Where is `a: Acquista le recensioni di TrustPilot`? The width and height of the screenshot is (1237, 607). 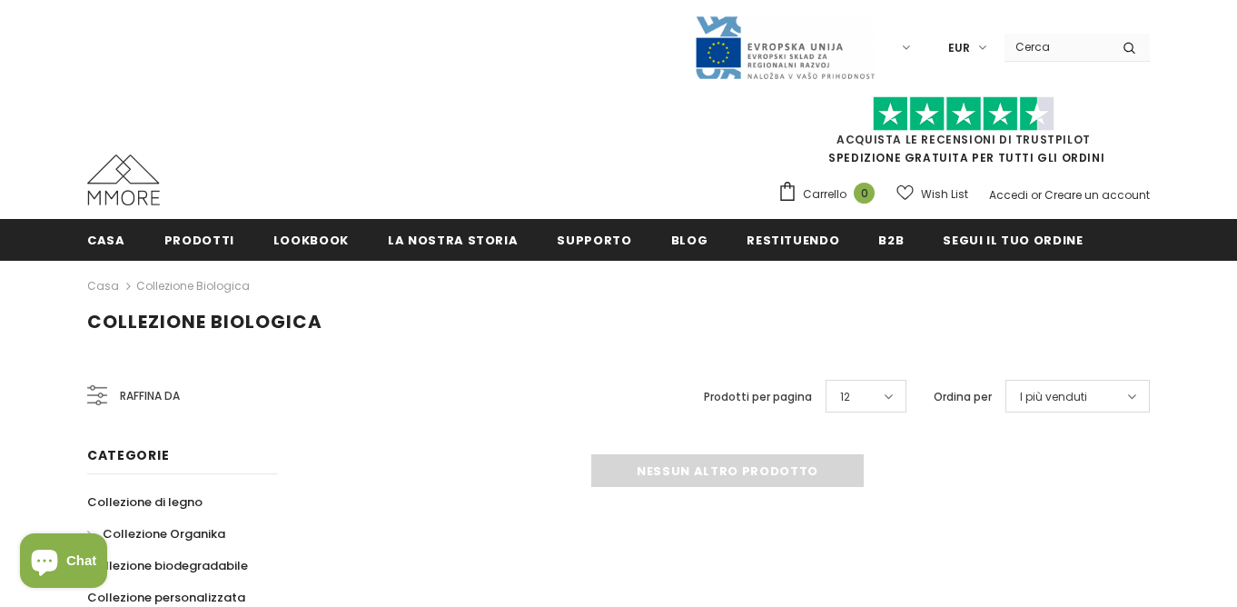
a: Acquista le recensioni di TrustPilot is located at coordinates (964, 139).